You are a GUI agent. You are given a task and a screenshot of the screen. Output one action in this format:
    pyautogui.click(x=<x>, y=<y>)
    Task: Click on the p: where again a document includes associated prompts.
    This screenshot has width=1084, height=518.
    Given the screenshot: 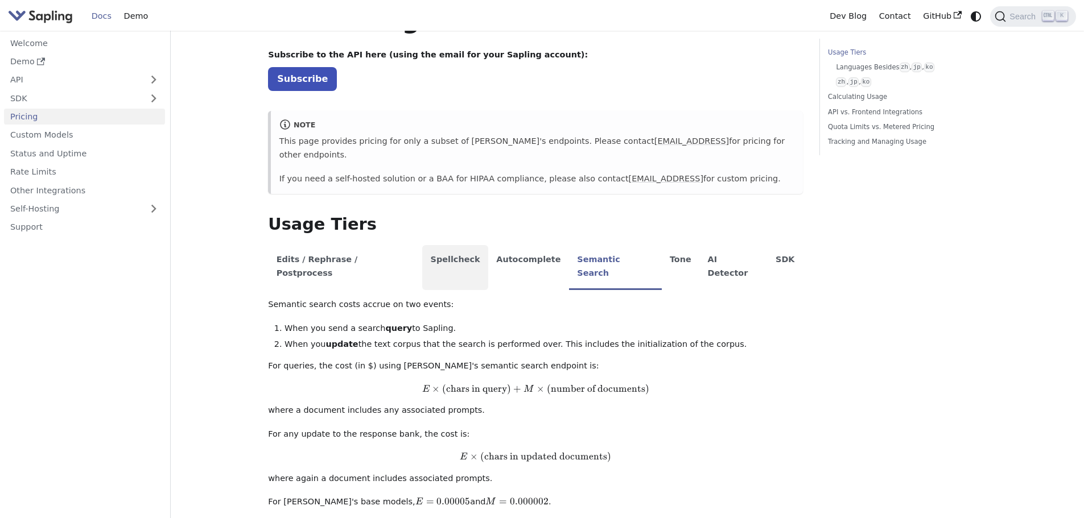 What is the action you would take?
    pyautogui.click(x=535, y=479)
    